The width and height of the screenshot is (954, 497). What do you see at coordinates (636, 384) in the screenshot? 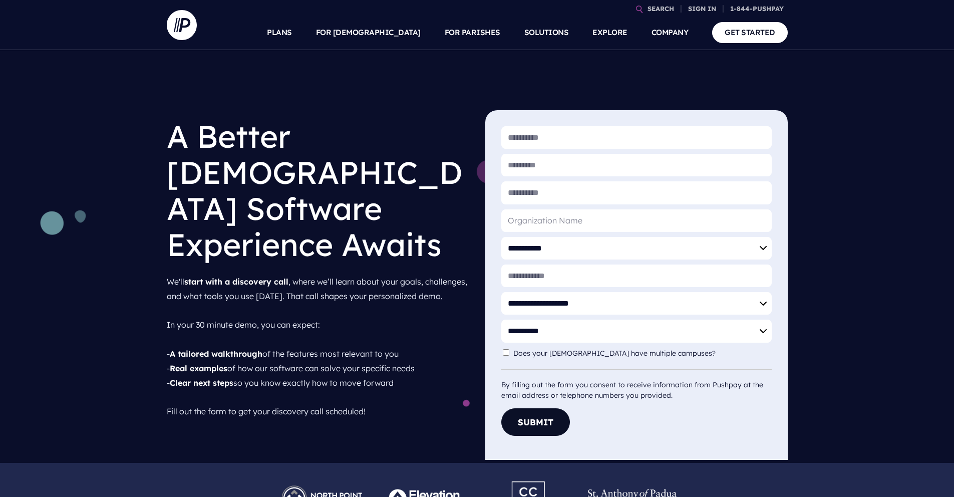
I see `div: By filling out the form you consent to receive information from Pushpay at the email address or t...` at bounding box center [636, 384].